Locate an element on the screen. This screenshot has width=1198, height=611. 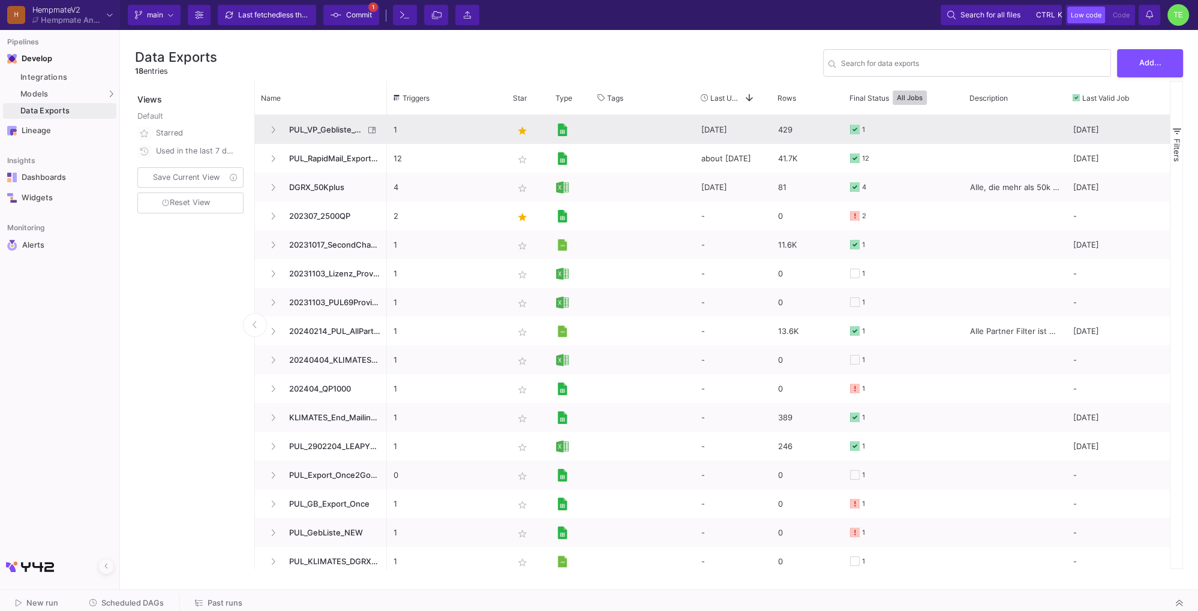
span: Scheduled DAGs is located at coordinates (133, 603).